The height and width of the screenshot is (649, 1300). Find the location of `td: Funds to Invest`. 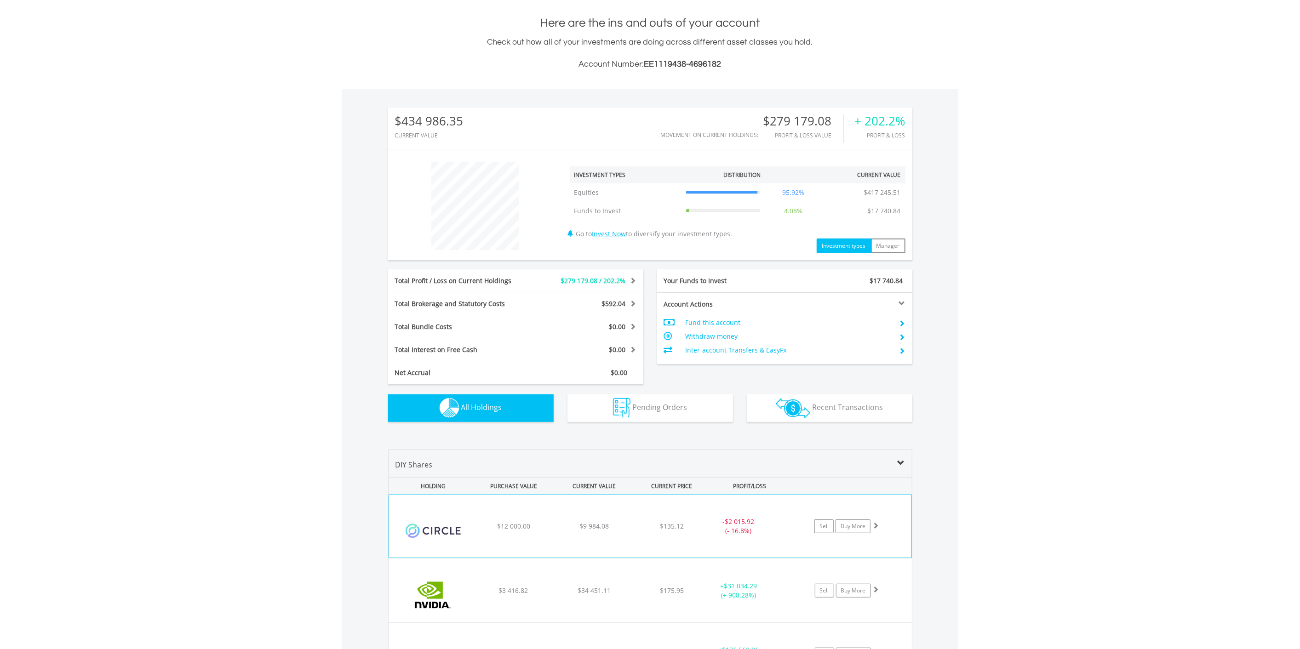

td: Funds to Invest is located at coordinates (625, 211).